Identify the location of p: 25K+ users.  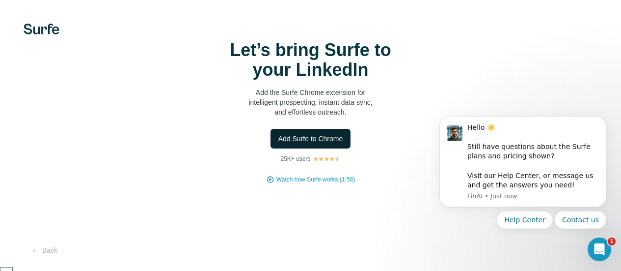
(295, 159).